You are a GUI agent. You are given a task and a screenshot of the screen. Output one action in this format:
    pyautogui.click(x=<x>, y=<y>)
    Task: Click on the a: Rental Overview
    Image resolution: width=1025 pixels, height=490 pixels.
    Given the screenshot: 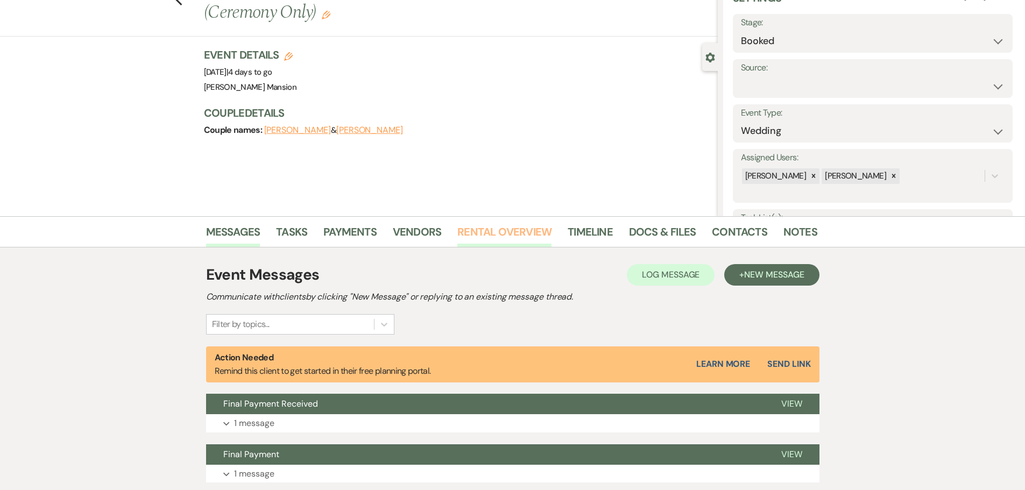 What is the action you would take?
    pyautogui.click(x=504, y=235)
    